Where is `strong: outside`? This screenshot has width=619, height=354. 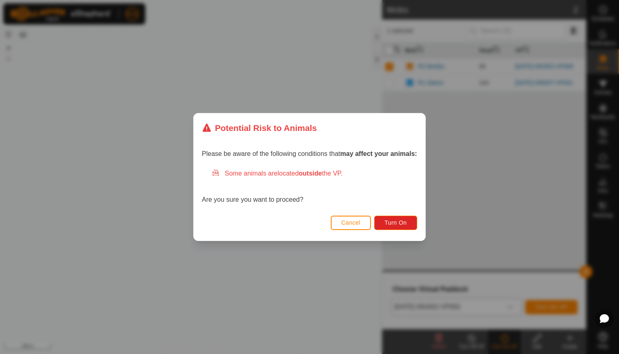
strong: outside is located at coordinates (310, 173).